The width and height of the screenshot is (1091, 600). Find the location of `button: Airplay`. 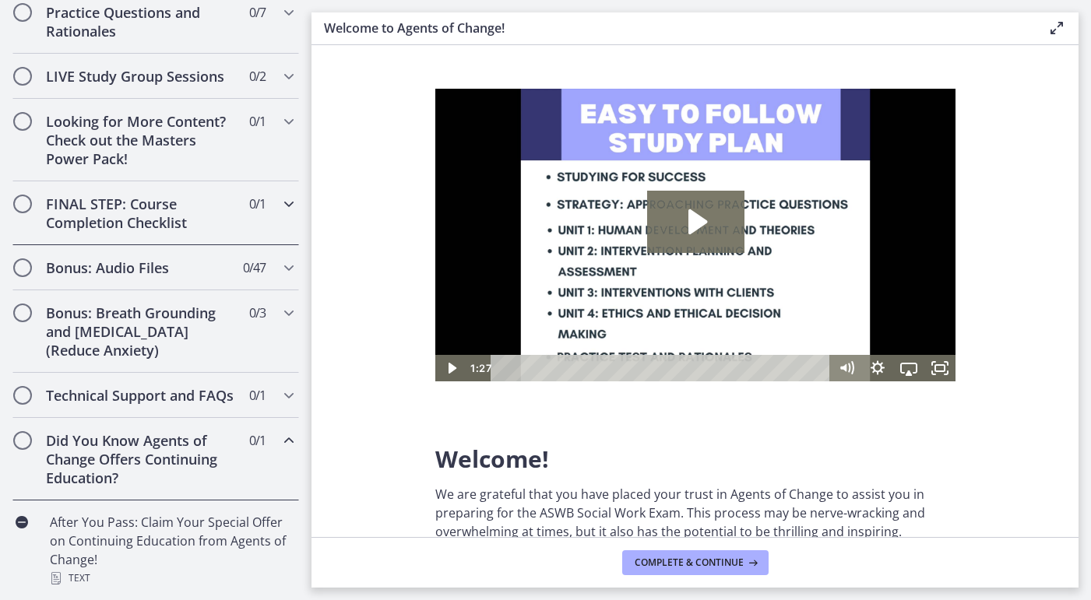

button: Airplay is located at coordinates (473, 279).